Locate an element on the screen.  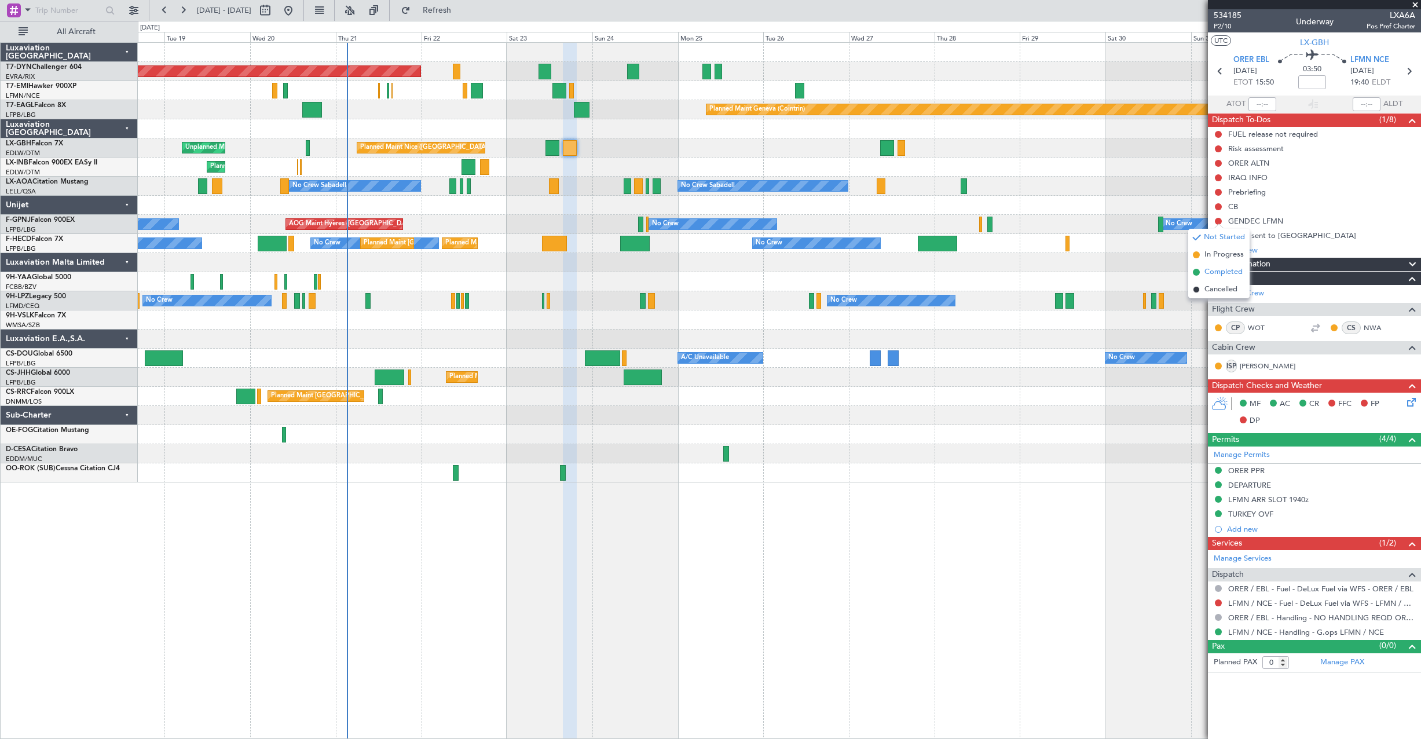
span: (1/8) is located at coordinates (1387, 119).